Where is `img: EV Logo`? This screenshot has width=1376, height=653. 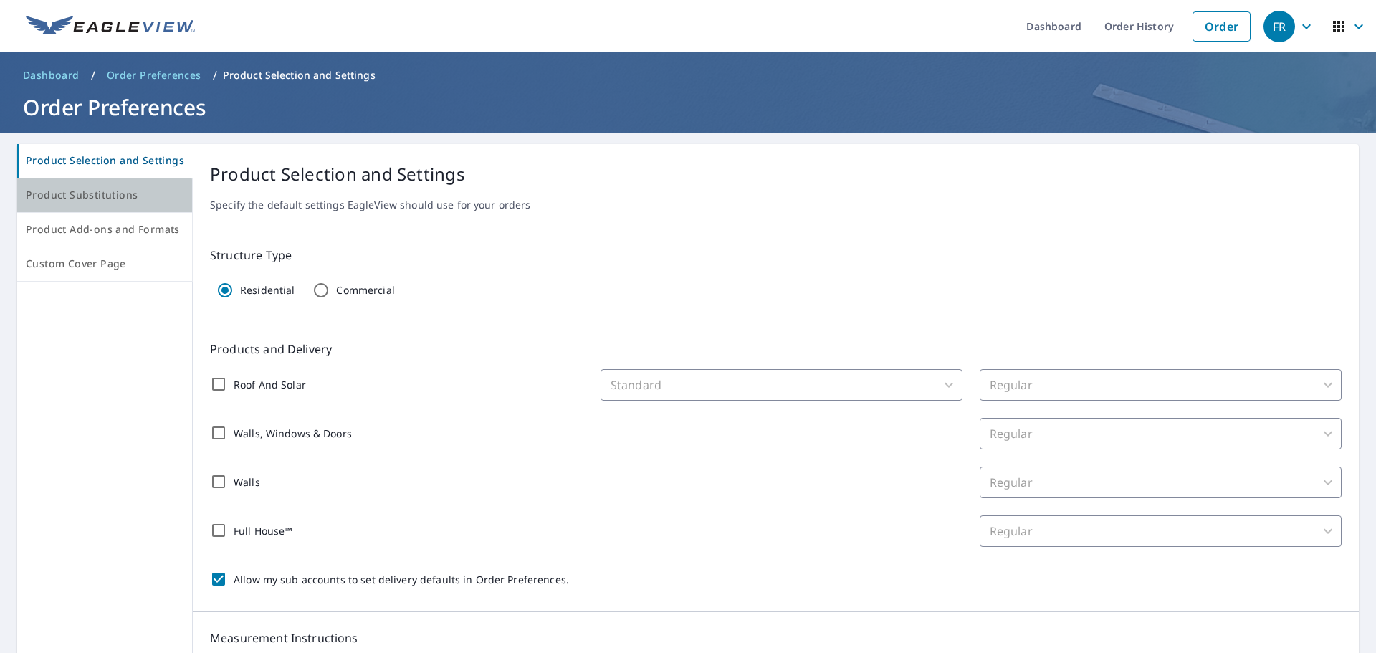 img: EV Logo is located at coordinates (110, 27).